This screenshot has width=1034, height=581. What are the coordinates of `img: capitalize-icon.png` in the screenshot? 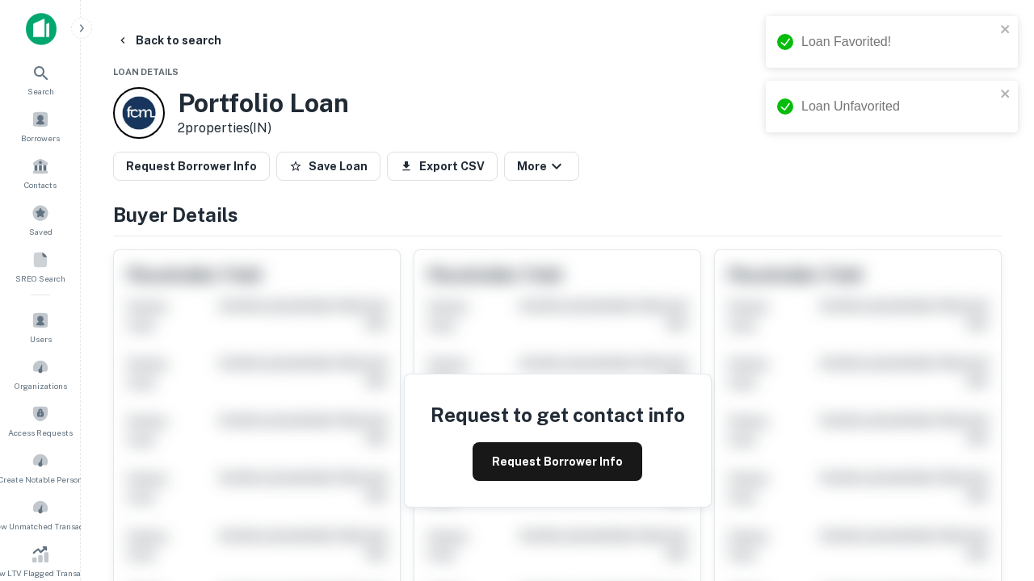 It's located at (41, 29).